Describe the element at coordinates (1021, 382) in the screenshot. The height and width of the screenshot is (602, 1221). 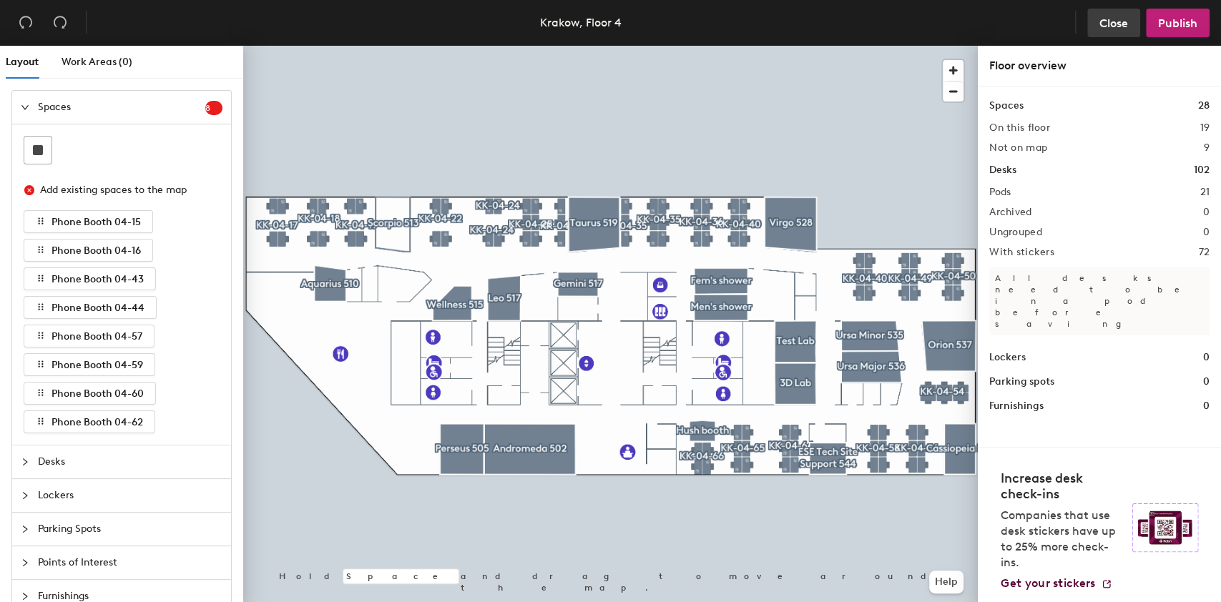
I see `h1: Parking spots` at that location.